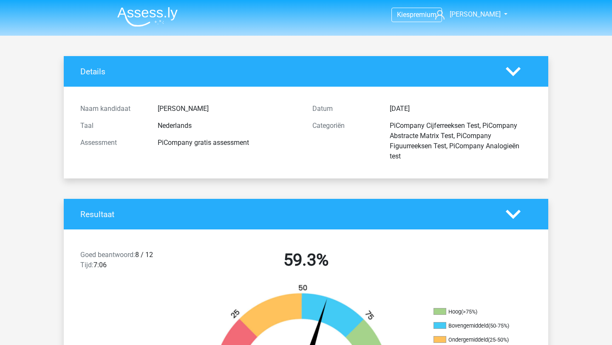  Describe the element at coordinates (476, 326) in the screenshot. I see `li: Bovengemiddeld` at that location.